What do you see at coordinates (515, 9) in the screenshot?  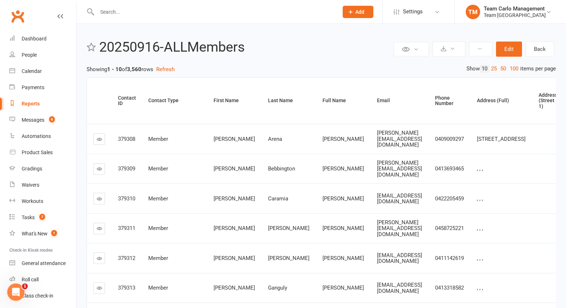 I see `div: Team Carlo Management` at bounding box center [515, 9].